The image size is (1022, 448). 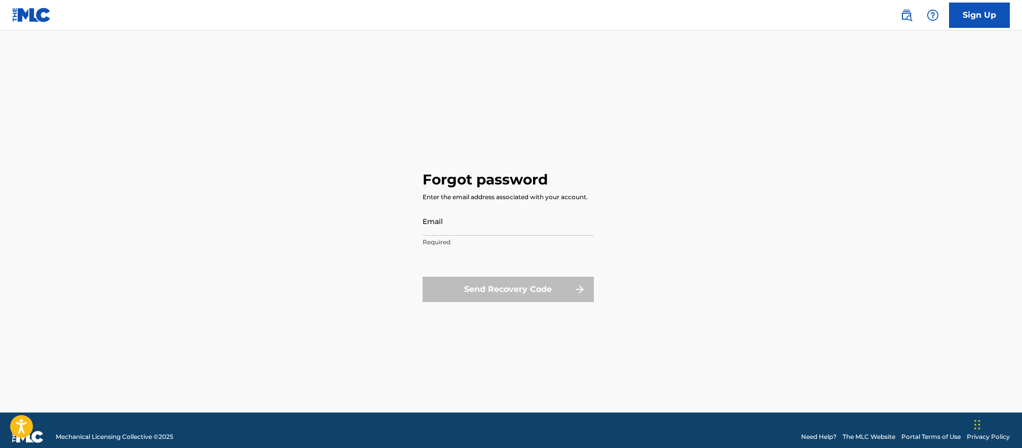 I want to click on div: Chat Widget, so click(x=997, y=424).